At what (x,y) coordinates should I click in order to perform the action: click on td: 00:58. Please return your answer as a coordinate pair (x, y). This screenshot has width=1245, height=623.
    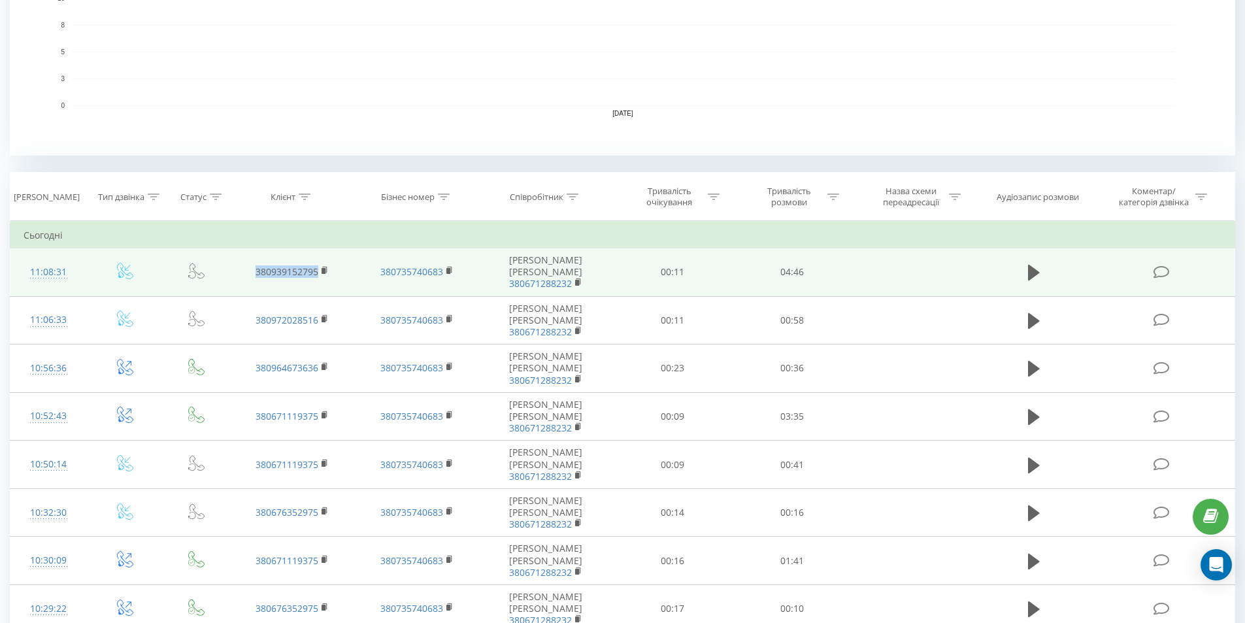
    Looking at the image, I should click on (792, 320).